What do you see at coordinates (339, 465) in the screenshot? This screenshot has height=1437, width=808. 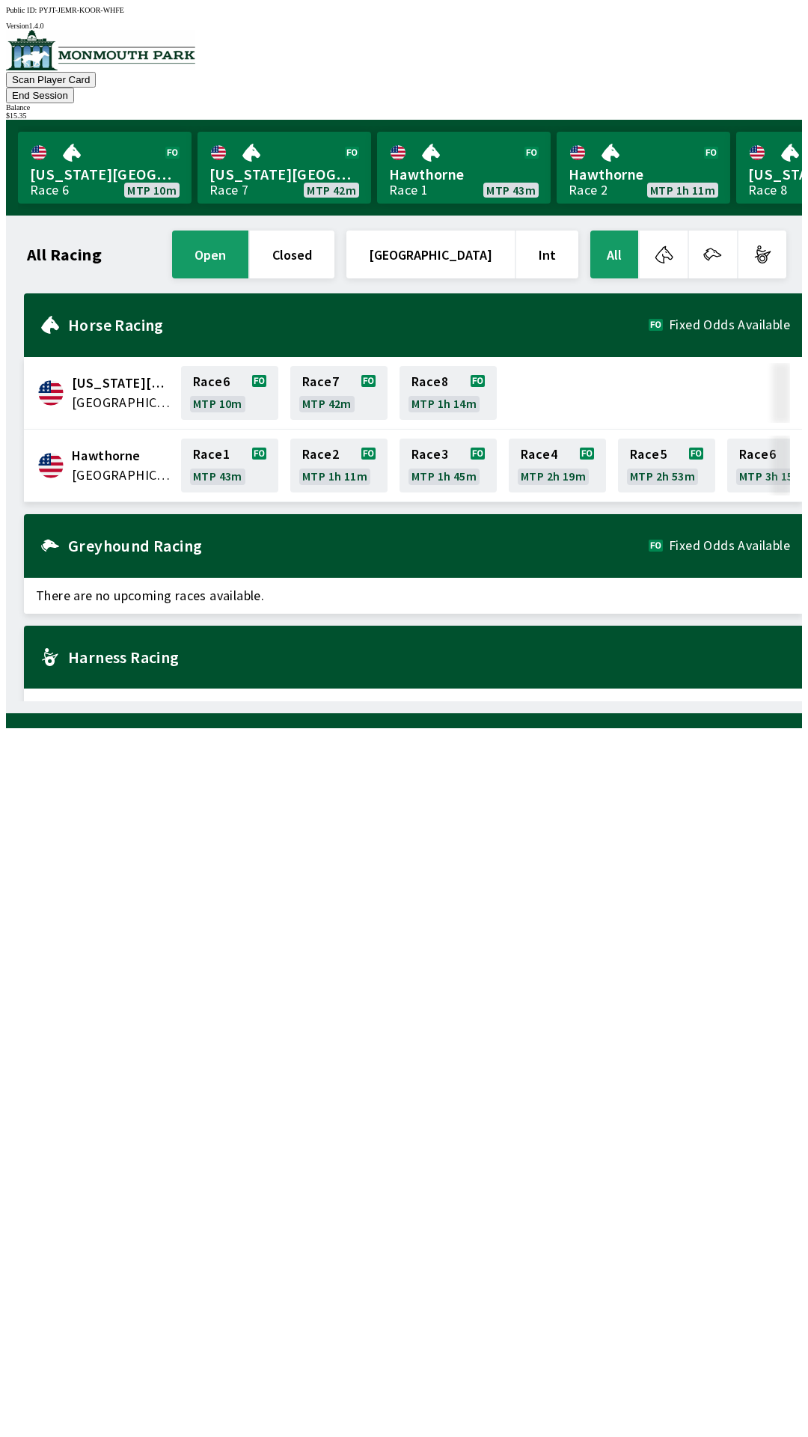 I see `a: Race2MTP 1h 11m` at bounding box center [339, 465].